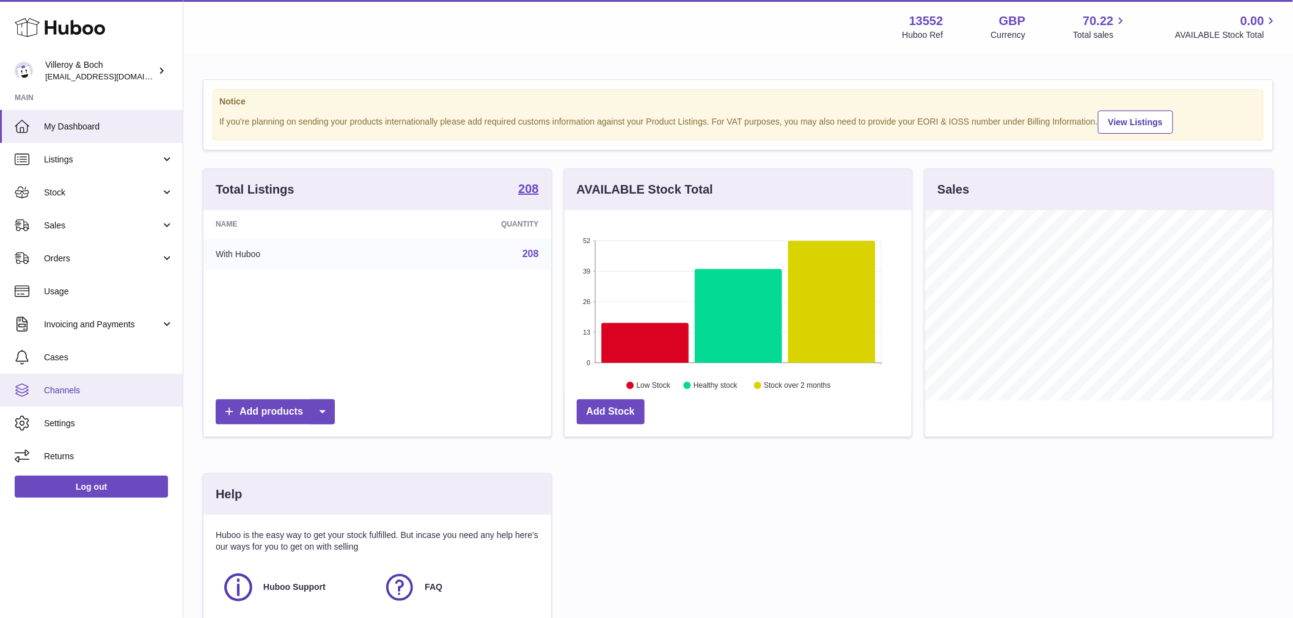 The height and width of the screenshot is (618, 1293). What do you see at coordinates (91, 487) in the screenshot?
I see `a: Log out` at bounding box center [91, 487].